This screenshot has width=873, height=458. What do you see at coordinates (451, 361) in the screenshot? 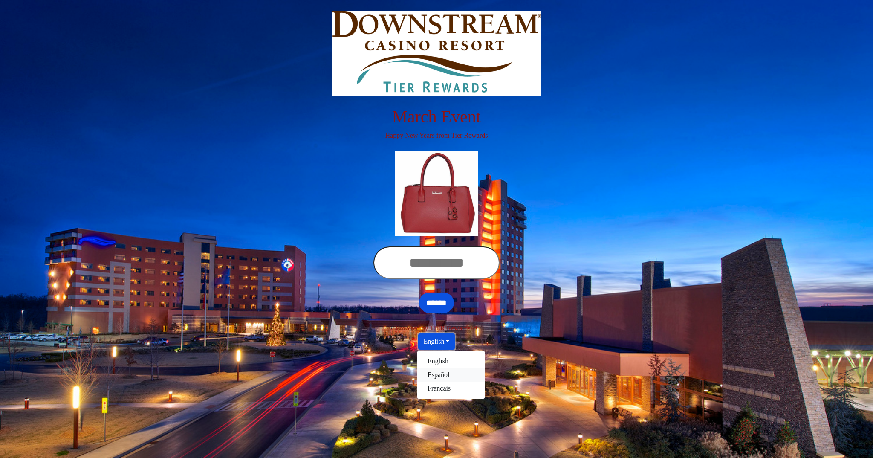
I see `a: English` at bounding box center [451, 361].